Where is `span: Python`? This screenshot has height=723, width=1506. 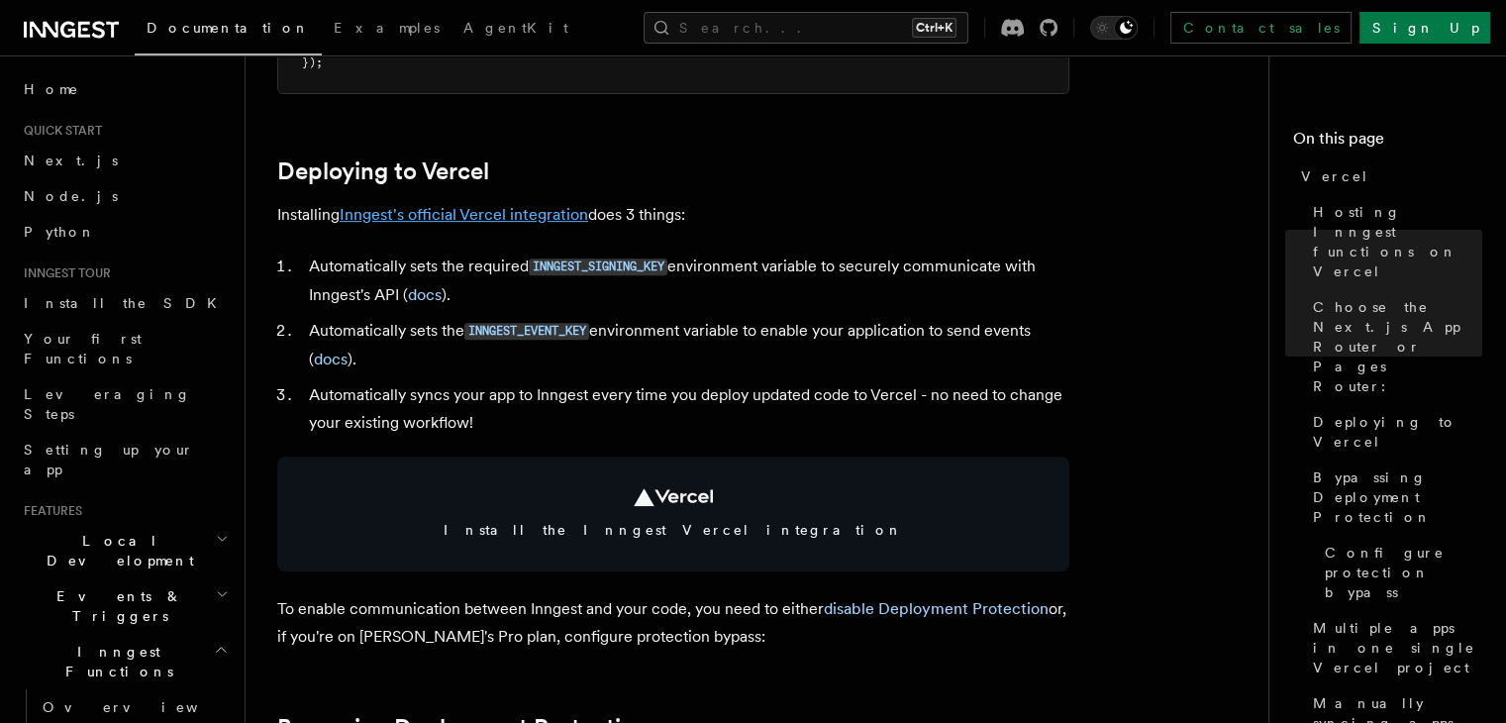
span: Python is located at coordinates (59, 232).